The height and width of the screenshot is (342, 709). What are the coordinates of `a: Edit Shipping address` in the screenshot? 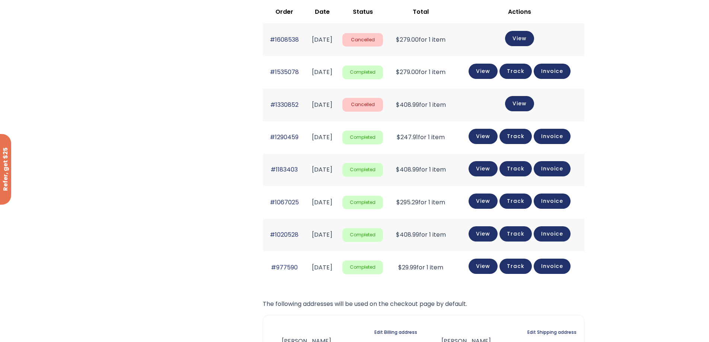 It's located at (552, 332).